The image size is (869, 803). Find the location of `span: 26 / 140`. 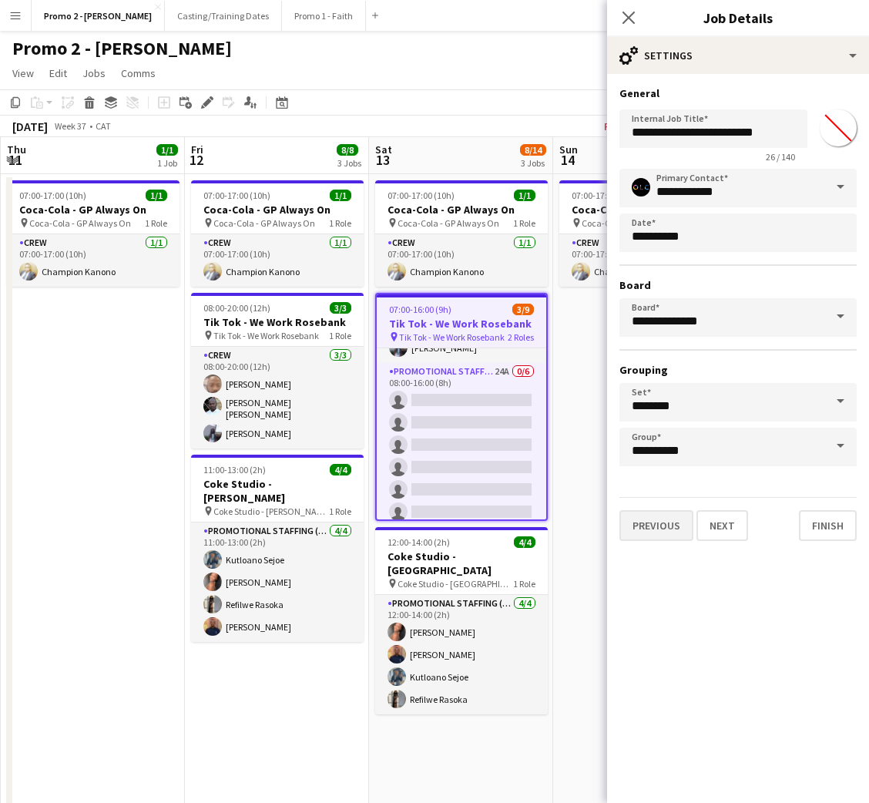

span: 26 / 140 is located at coordinates (781, 156).